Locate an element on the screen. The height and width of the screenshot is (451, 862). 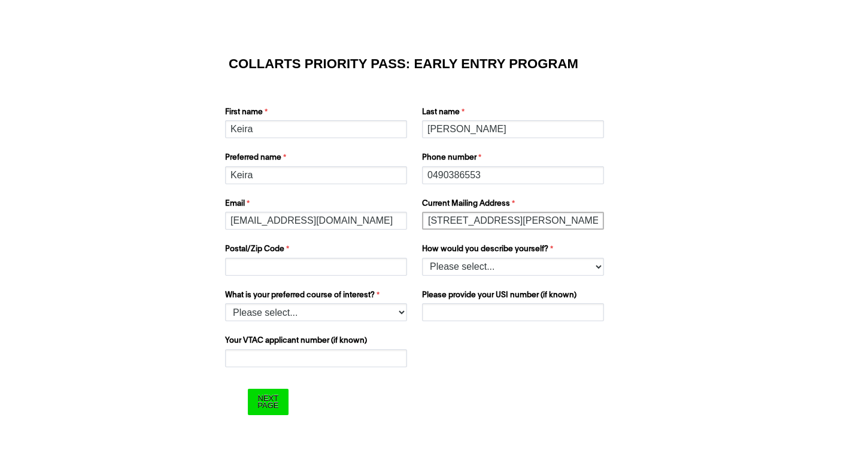
input: Email is located at coordinates (316, 221).